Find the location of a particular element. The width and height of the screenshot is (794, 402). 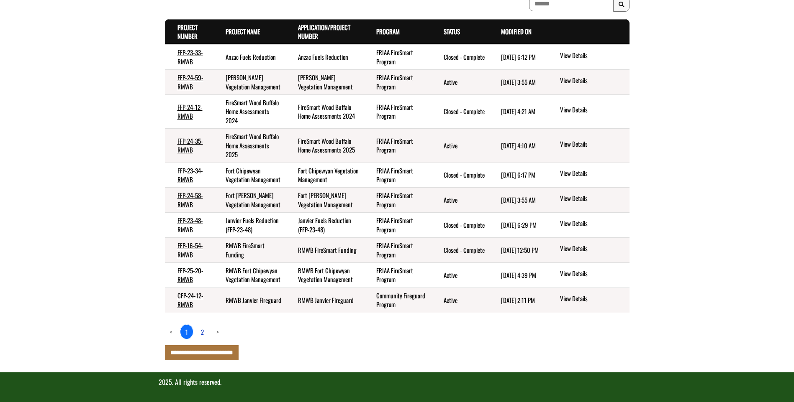

a: FFP-24-35-RMWB is located at coordinates (190, 145).